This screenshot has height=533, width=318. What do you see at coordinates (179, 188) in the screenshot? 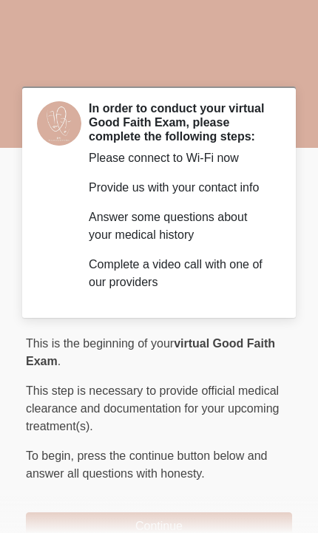
I see `p: Provide us with your contact info` at bounding box center [179, 188].